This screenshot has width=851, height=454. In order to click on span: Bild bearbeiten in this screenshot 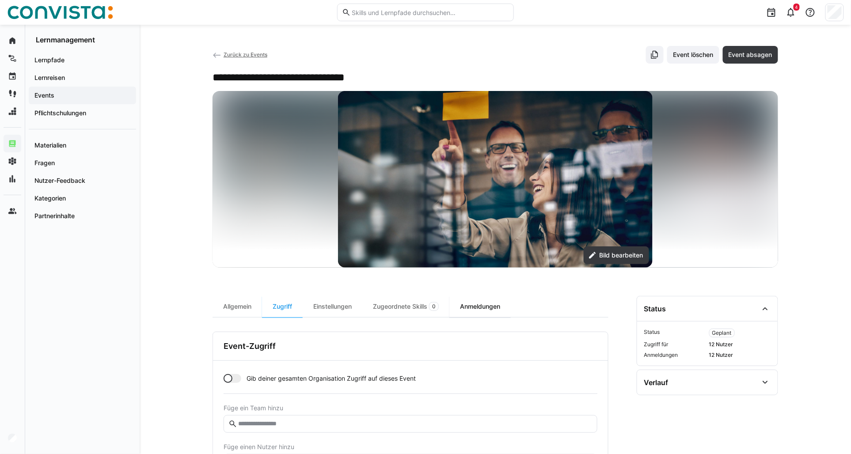, I will do `click(622, 256)`.